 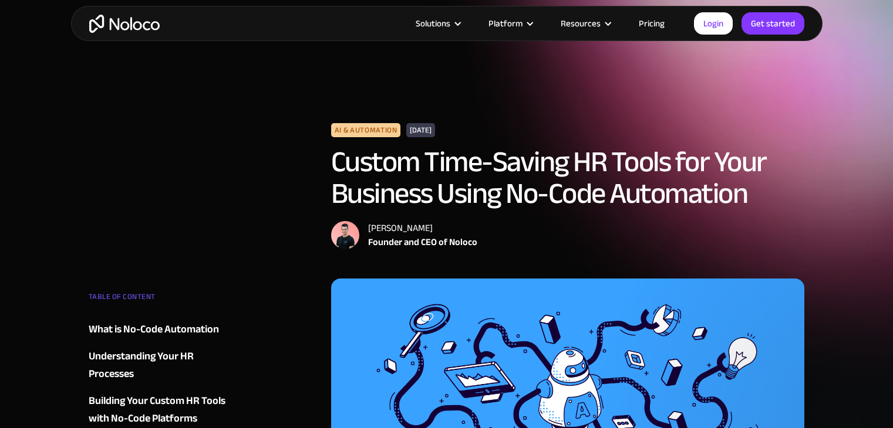 I want to click on div: AI & Automation, so click(x=366, y=130).